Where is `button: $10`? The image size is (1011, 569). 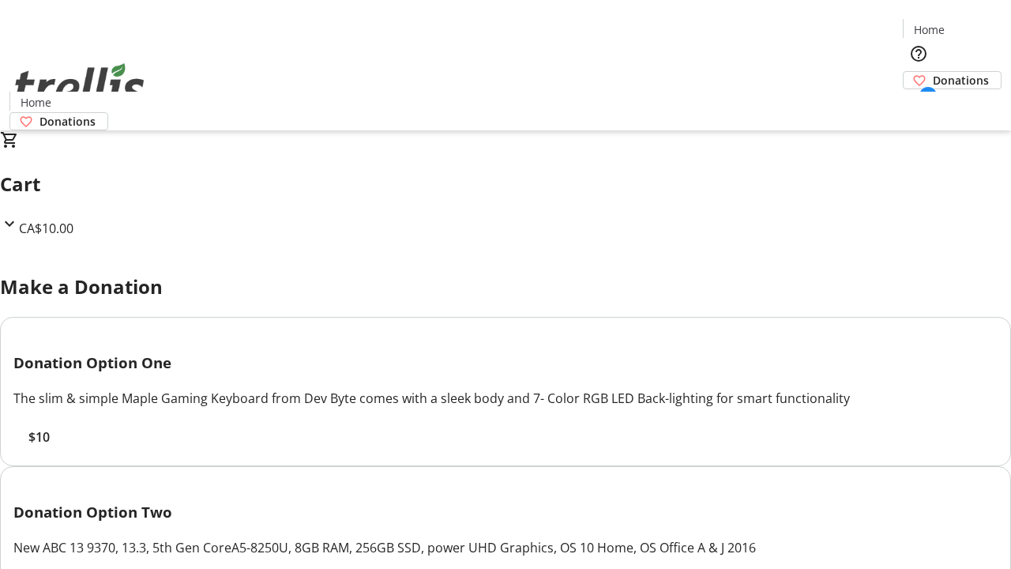
button: $10 is located at coordinates (39, 437).